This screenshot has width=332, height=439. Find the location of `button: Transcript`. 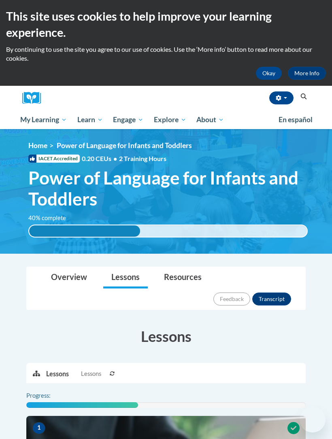

button: Transcript is located at coordinates (272, 299).